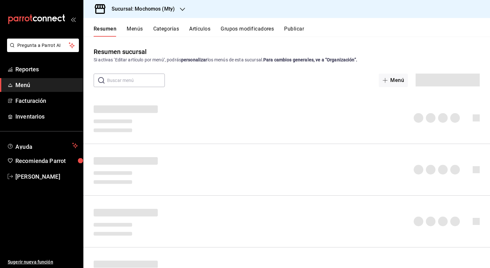  Describe the element at coordinates (73, 19) in the screenshot. I see `button: open_drawer_menu` at that location.